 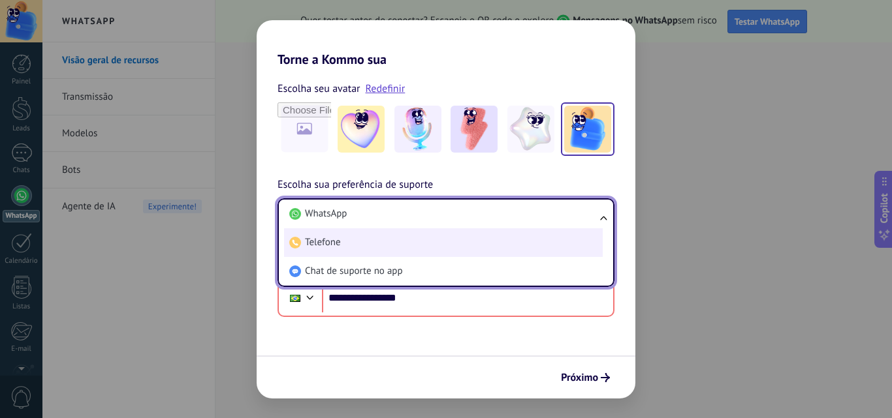 What do you see at coordinates (355, 185) in the screenshot?
I see `span: Escolha sua preferência de suporte` at bounding box center [355, 185].